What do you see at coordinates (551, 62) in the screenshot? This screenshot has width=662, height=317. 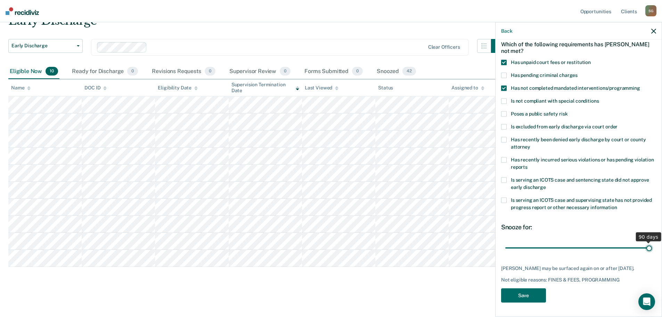 I see `span: Has unpaid court fees or restitution` at bounding box center [551, 62].